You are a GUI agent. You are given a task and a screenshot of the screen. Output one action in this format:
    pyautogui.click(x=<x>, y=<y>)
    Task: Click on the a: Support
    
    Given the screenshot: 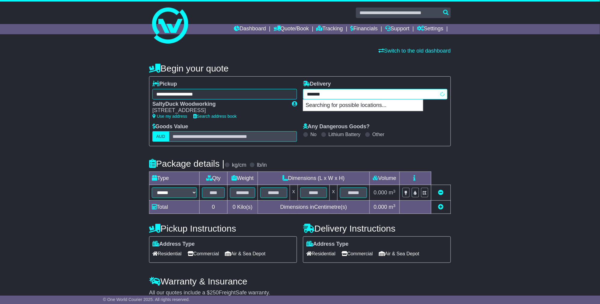 What is the action you would take?
    pyautogui.click(x=397, y=29)
    